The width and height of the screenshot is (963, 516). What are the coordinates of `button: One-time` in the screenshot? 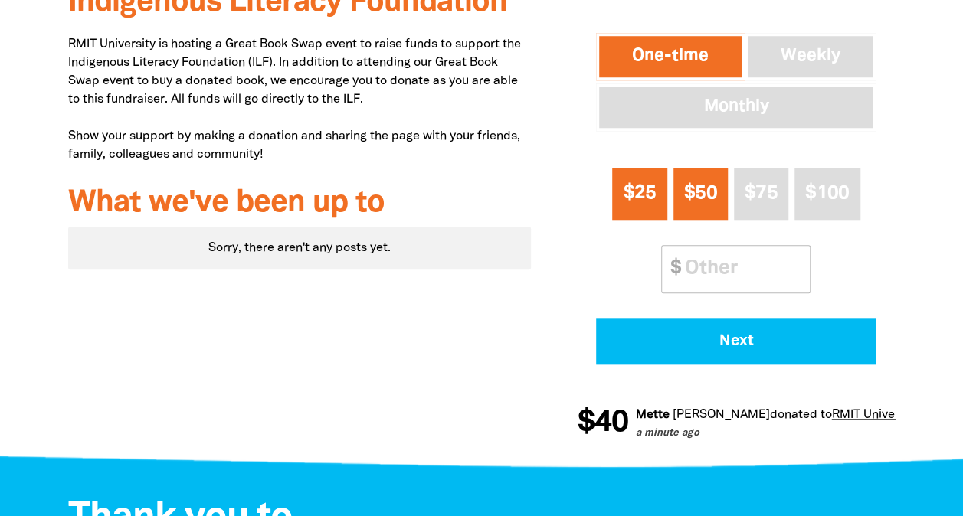 It's located at (670, 57).